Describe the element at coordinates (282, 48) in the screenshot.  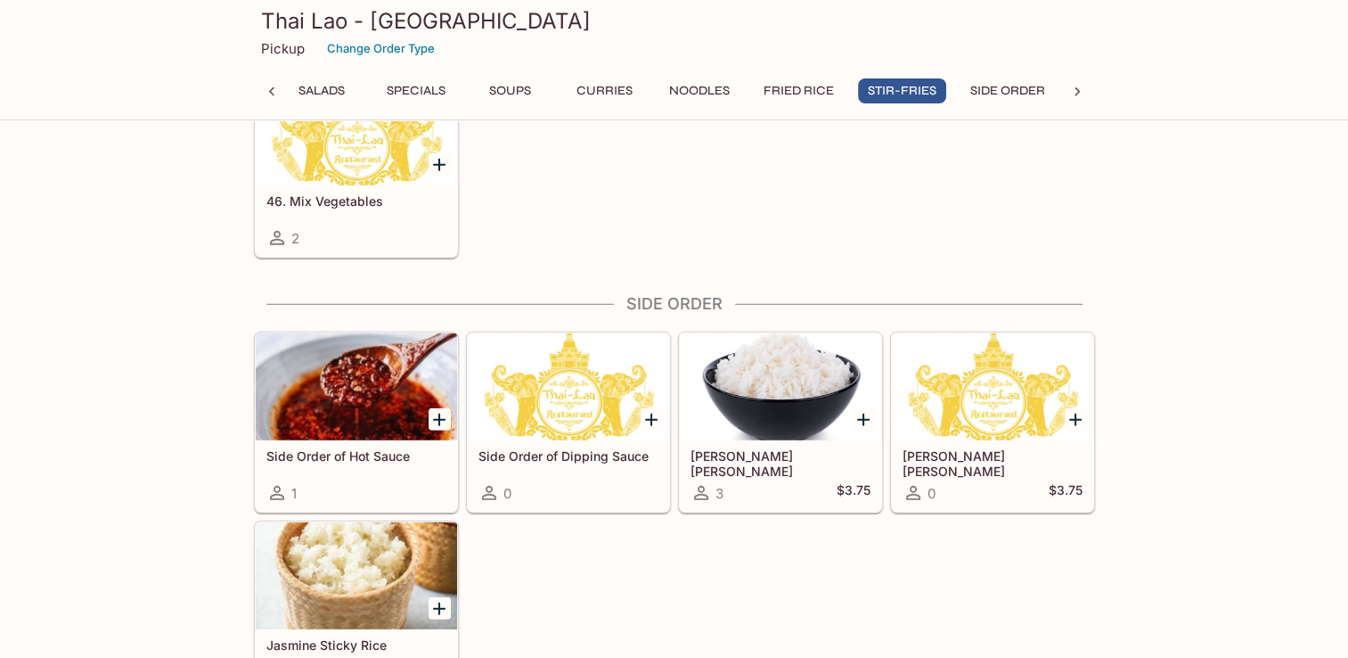
I see `p: Pickup` at that location.